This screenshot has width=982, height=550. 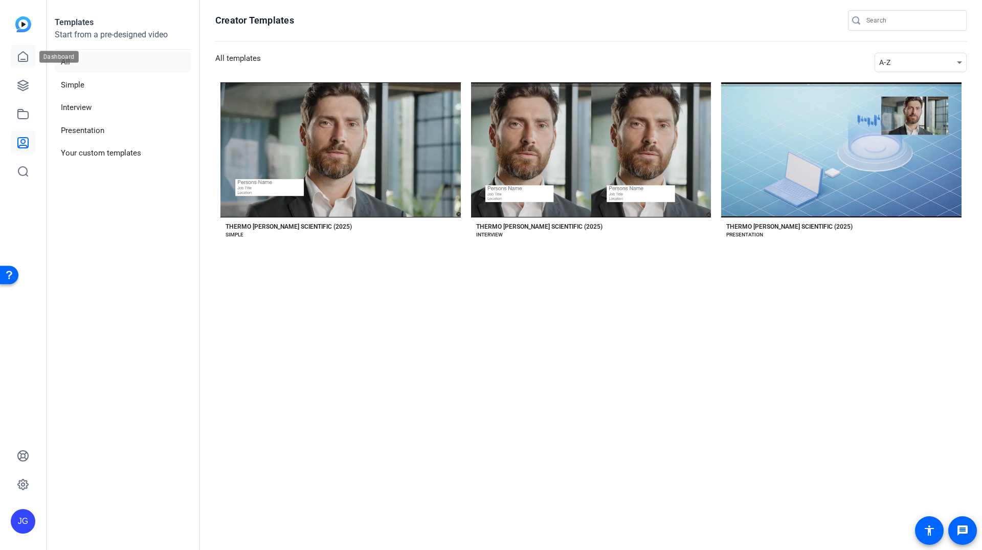 I want to click on li: Your custom templates, so click(x=123, y=153).